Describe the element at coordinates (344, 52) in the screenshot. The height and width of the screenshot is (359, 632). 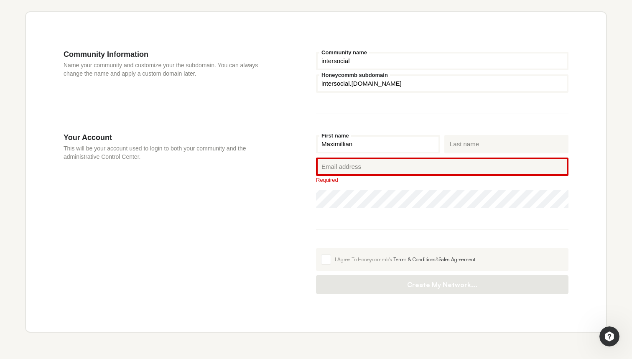
I see `label: Community name` at that location.